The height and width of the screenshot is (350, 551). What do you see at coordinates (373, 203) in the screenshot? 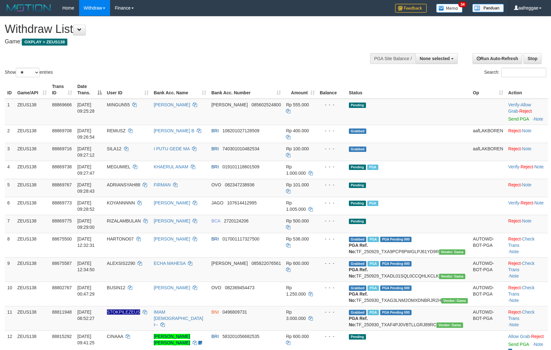
I see `span: Marked by aafsolysreylen` at bounding box center [373, 203].